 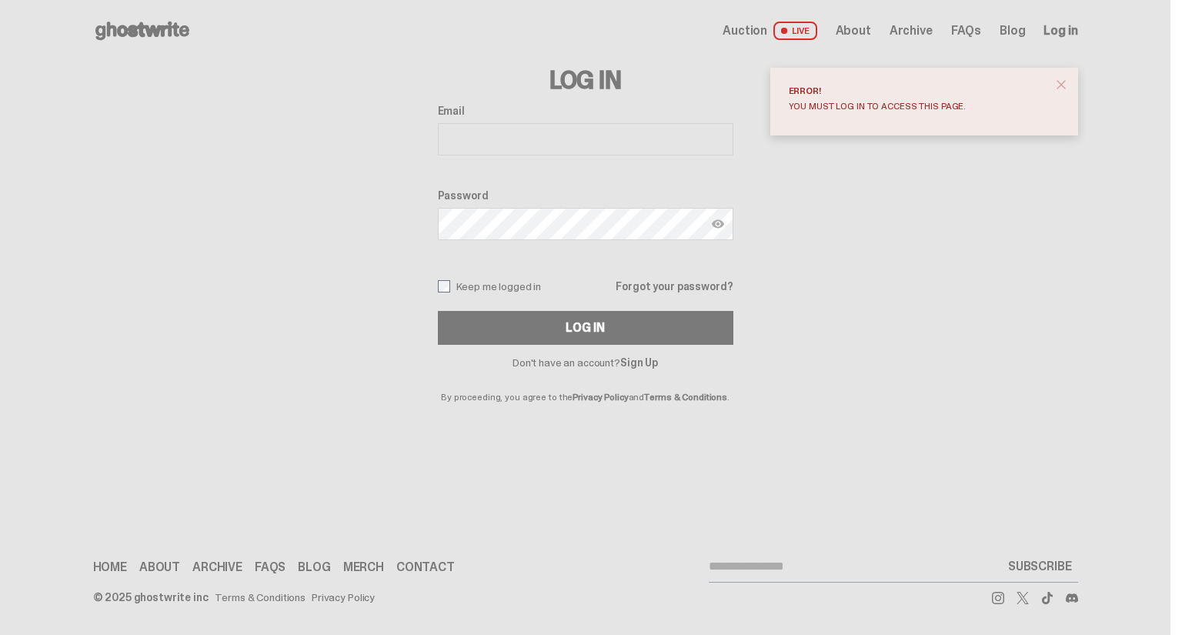 What do you see at coordinates (586, 195) in the screenshot?
I see `label: Password` at bounding box center [586, 195].